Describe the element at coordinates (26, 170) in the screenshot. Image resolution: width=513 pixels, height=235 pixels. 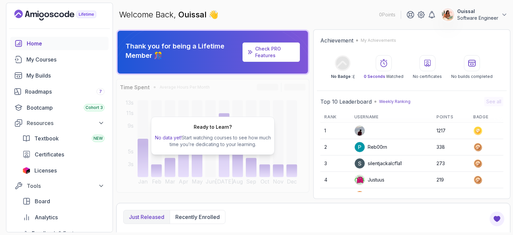
I see `img: jetbrains icon` at that location.